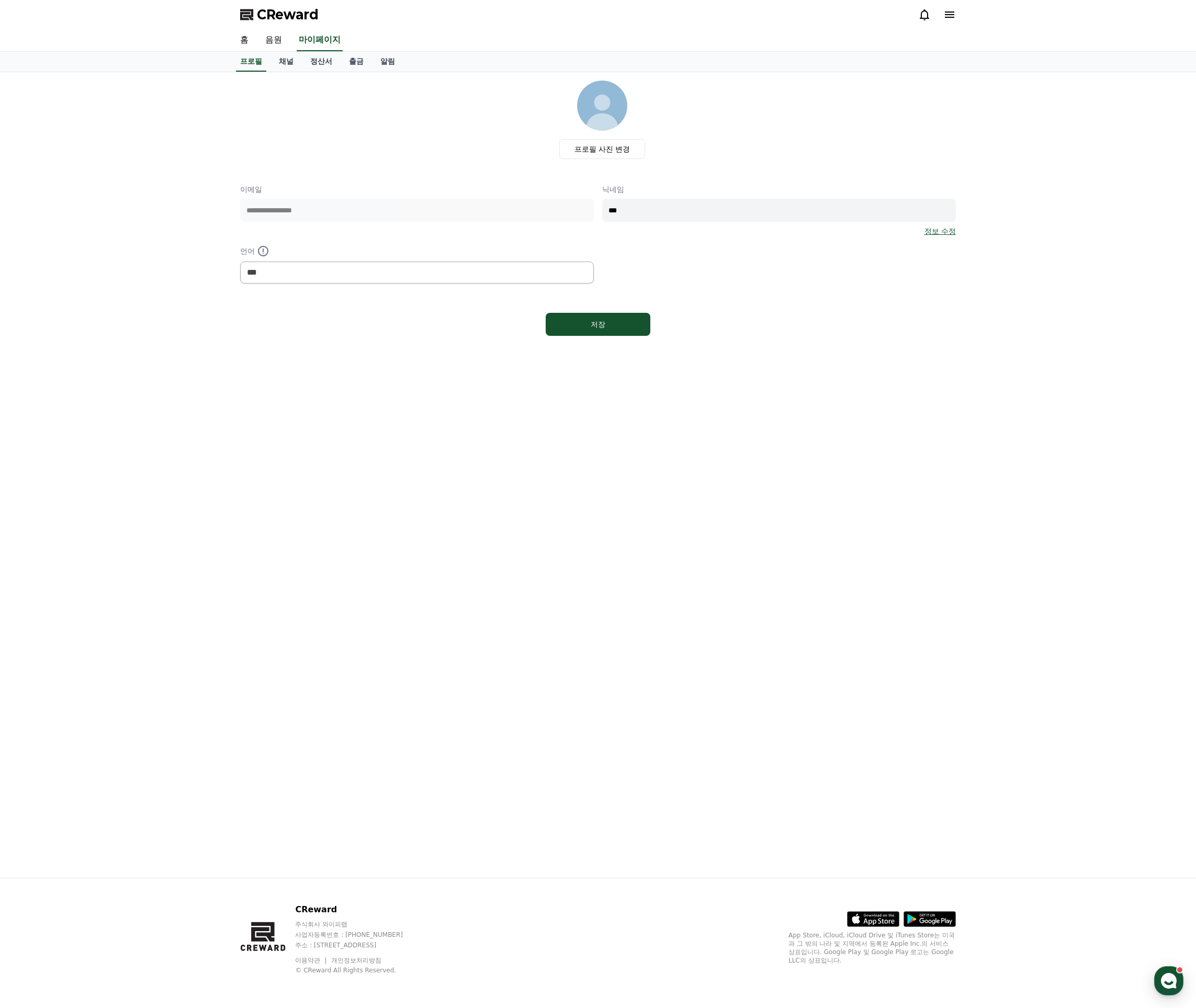 This screenshot has width=1196, height=1008. I want to click on p: 언어, so click(417, 251).